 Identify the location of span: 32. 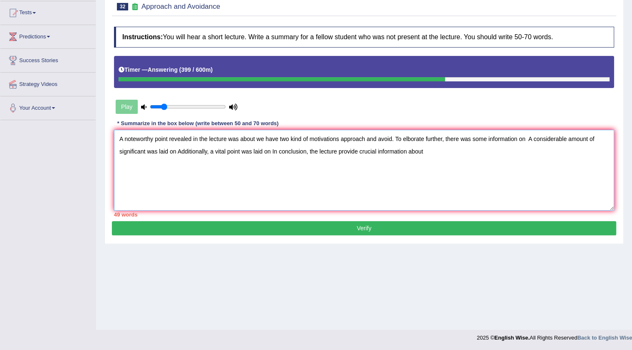
(122, 7).